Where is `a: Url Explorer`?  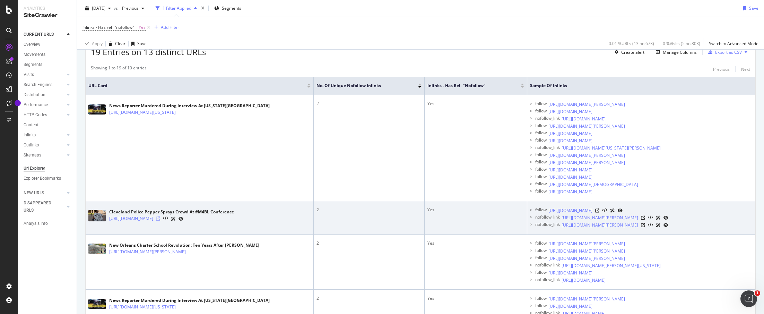 a: Url Explorer is located at coordinates (47, 168).